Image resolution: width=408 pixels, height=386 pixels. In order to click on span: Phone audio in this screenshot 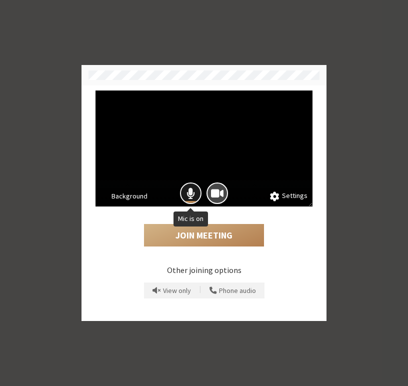, I will do `click(237, 290)`.